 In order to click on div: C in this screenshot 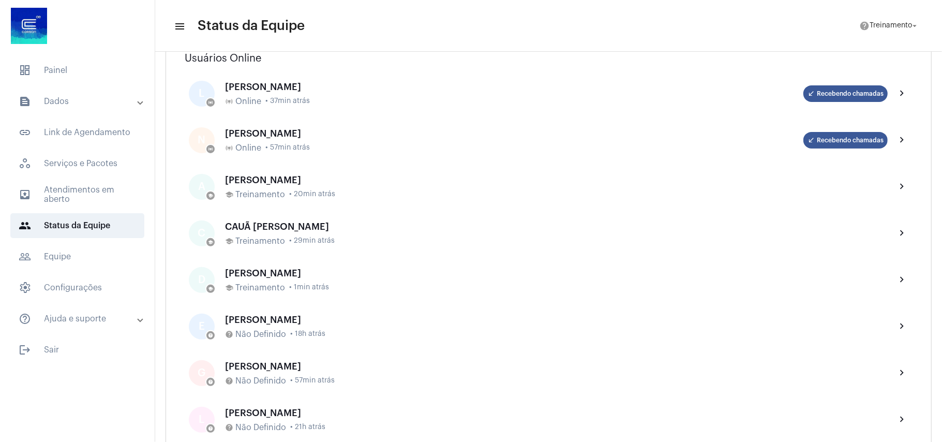, I will do `click(202, 233)`.